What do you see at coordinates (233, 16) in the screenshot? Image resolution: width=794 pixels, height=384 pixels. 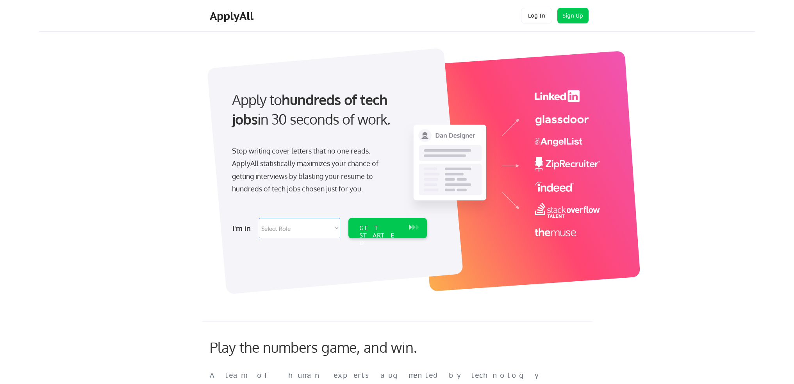 I see `div: ApplyAll` at bounding box center [233, 16].